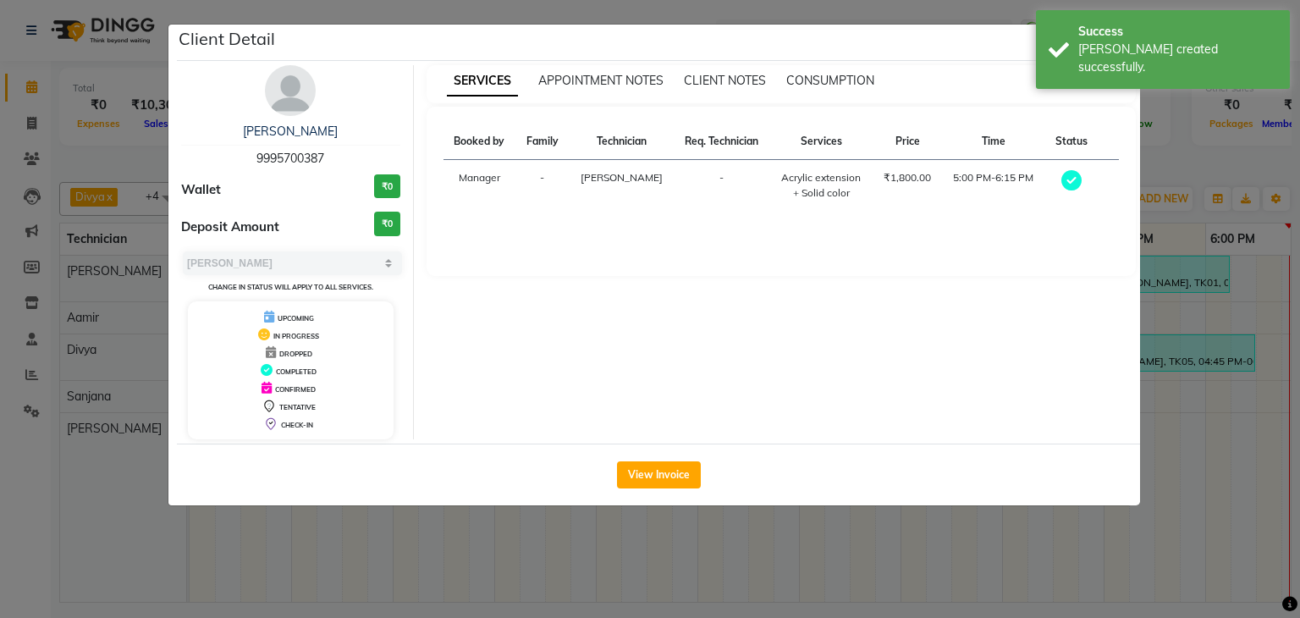 The height and width of the screenshot is (618, 1300). What do you see at coordinates (658, 475) in the screenshot?
I see `button: View Invoice` at bounding box center [658, 475].